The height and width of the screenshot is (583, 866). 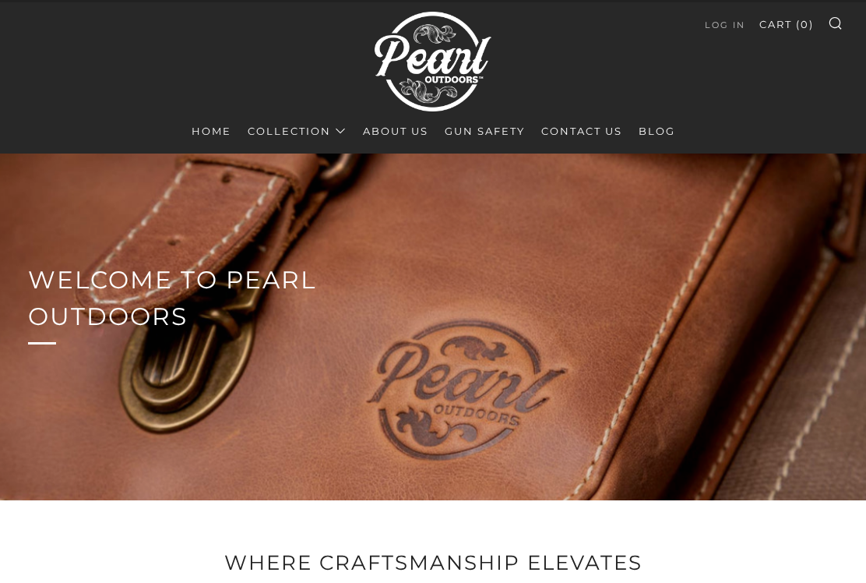 What do you see at coordinates (805, 24) in the screenshot?
I see `span: 0` at bounding box center [805, 24].